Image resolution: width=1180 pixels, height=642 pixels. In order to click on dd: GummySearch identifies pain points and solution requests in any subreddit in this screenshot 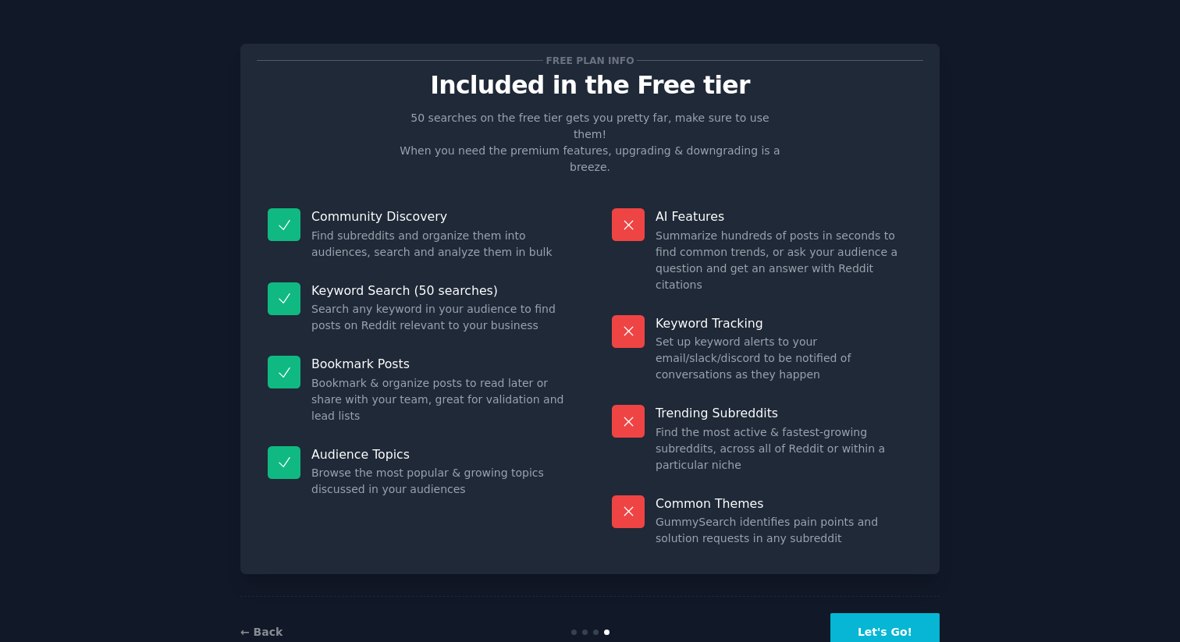, I will do `click(783, 531)`.